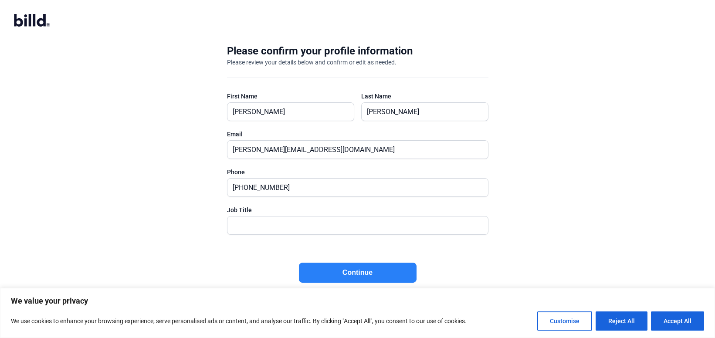 This screenshot has width=715, height=338. I want to click on button: Continue, so click(358, 273).